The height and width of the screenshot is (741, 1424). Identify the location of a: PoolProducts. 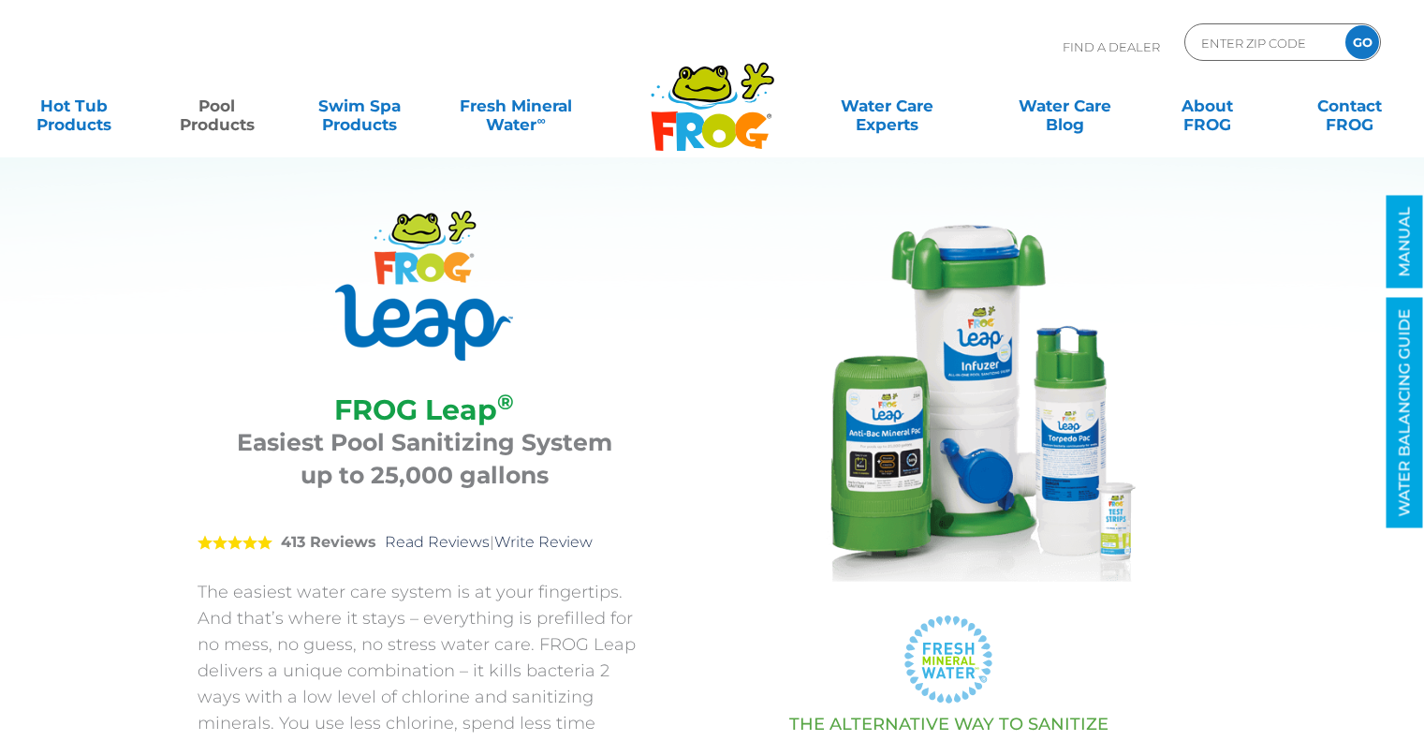
(216, 106).